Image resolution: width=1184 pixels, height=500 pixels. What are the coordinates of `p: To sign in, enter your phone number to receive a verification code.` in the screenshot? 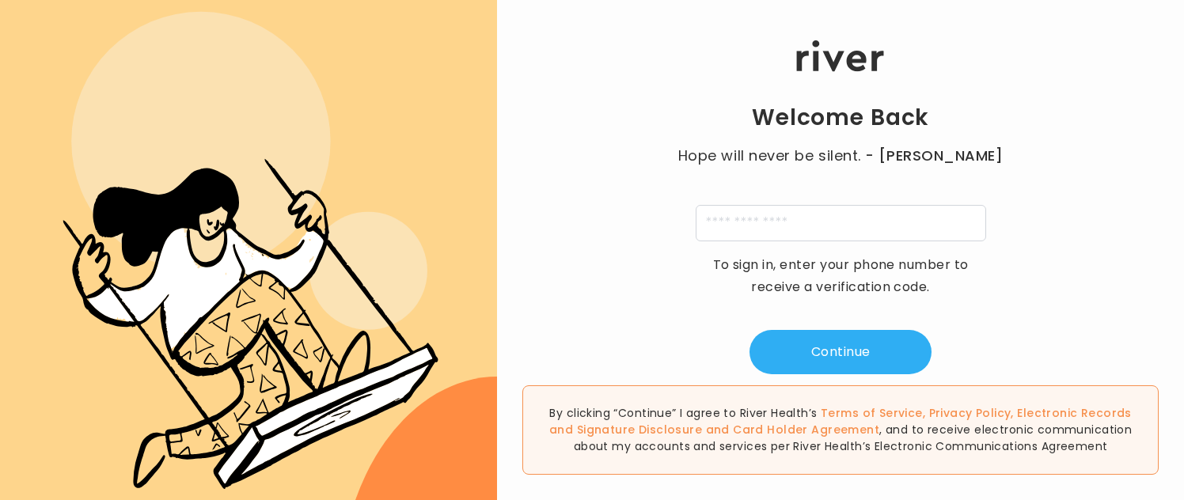 It's located at (841, 276).